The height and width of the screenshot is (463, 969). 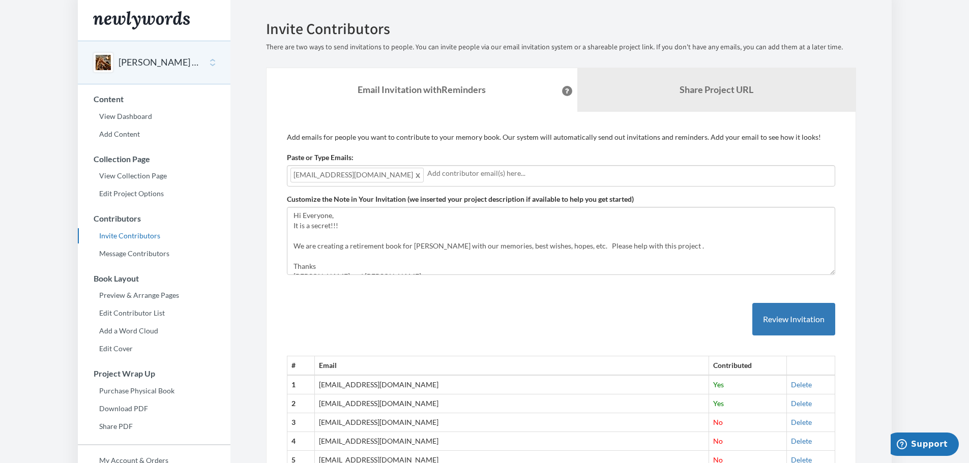 What do you see at coordinates (748, 366) in the screenshot?
I see `th: Contributed` at bounding box center [748, 366].